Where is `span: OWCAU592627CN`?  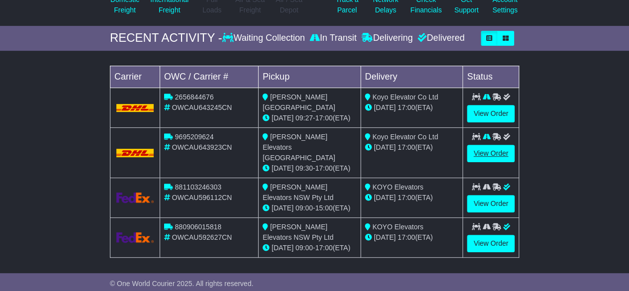
span: OWCAU592627CN is located at coordinates (202, 237).